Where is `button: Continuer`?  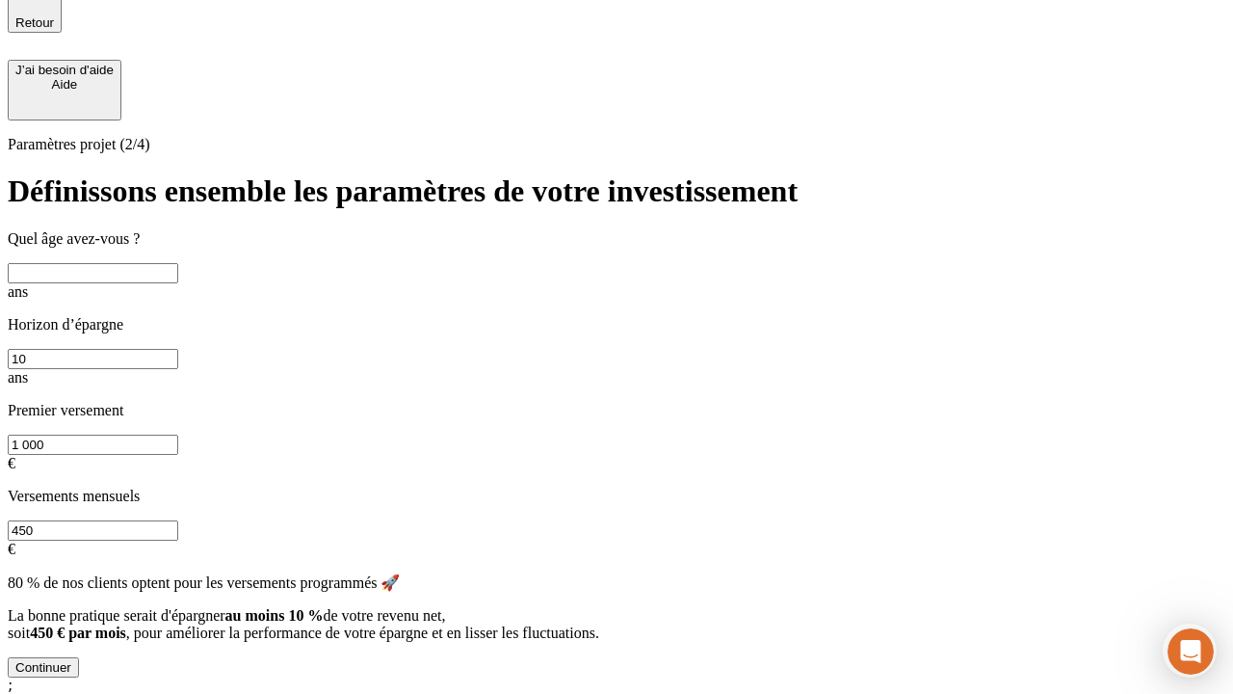
button: Continuer is located at coordinates (43, 667).